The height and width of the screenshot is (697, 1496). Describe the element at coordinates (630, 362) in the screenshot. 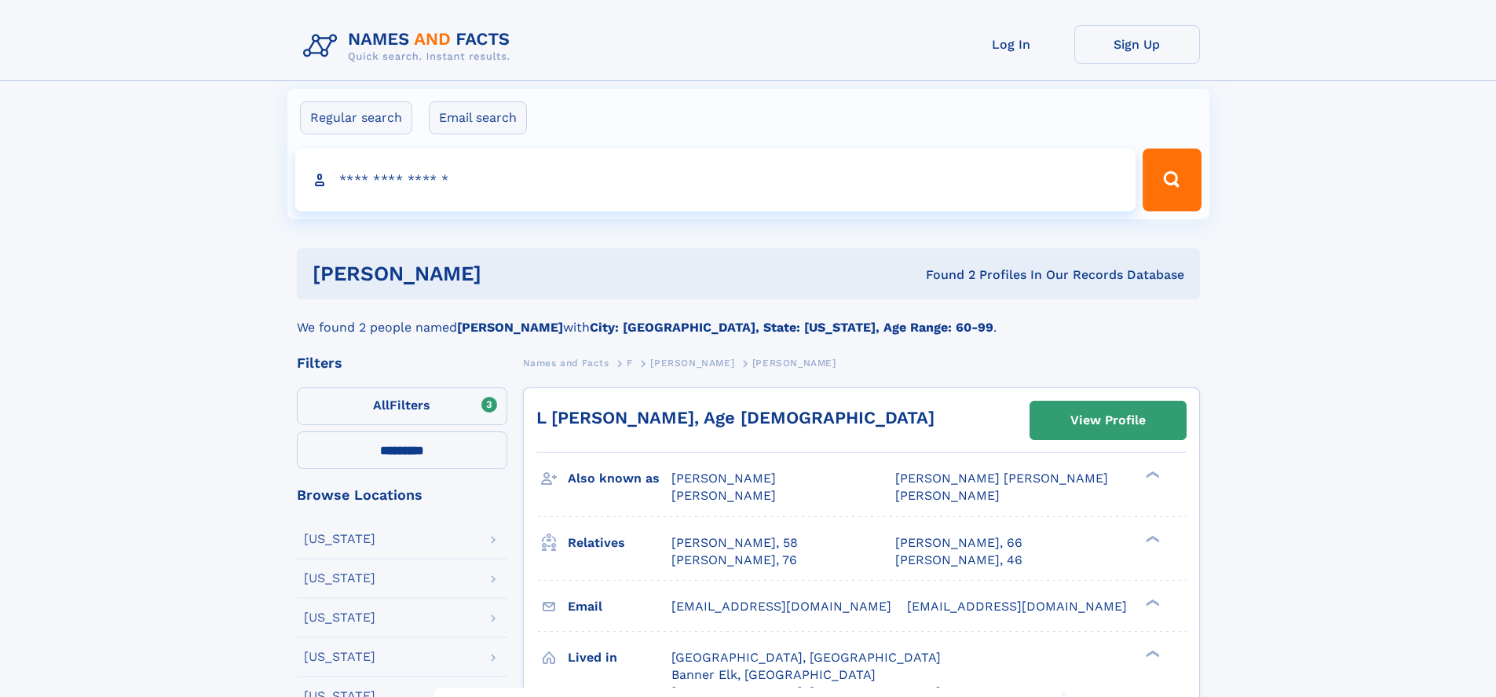

I see `a: F` at that location.